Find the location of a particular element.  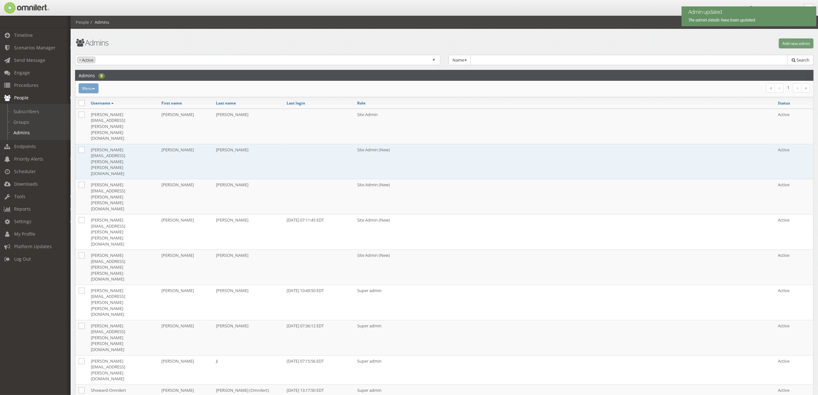

span: Log Out is located at coordinates (22, 259).